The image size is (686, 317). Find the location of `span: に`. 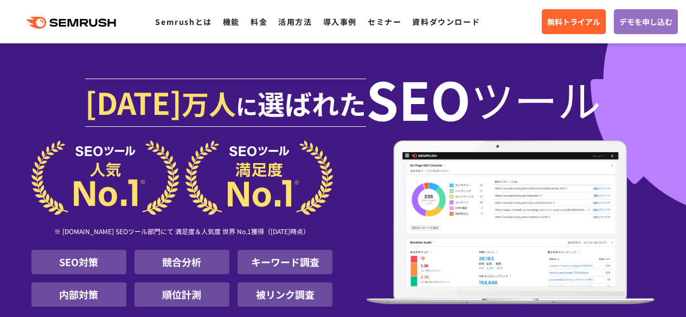

span: に is located at coordinates (247, 106).